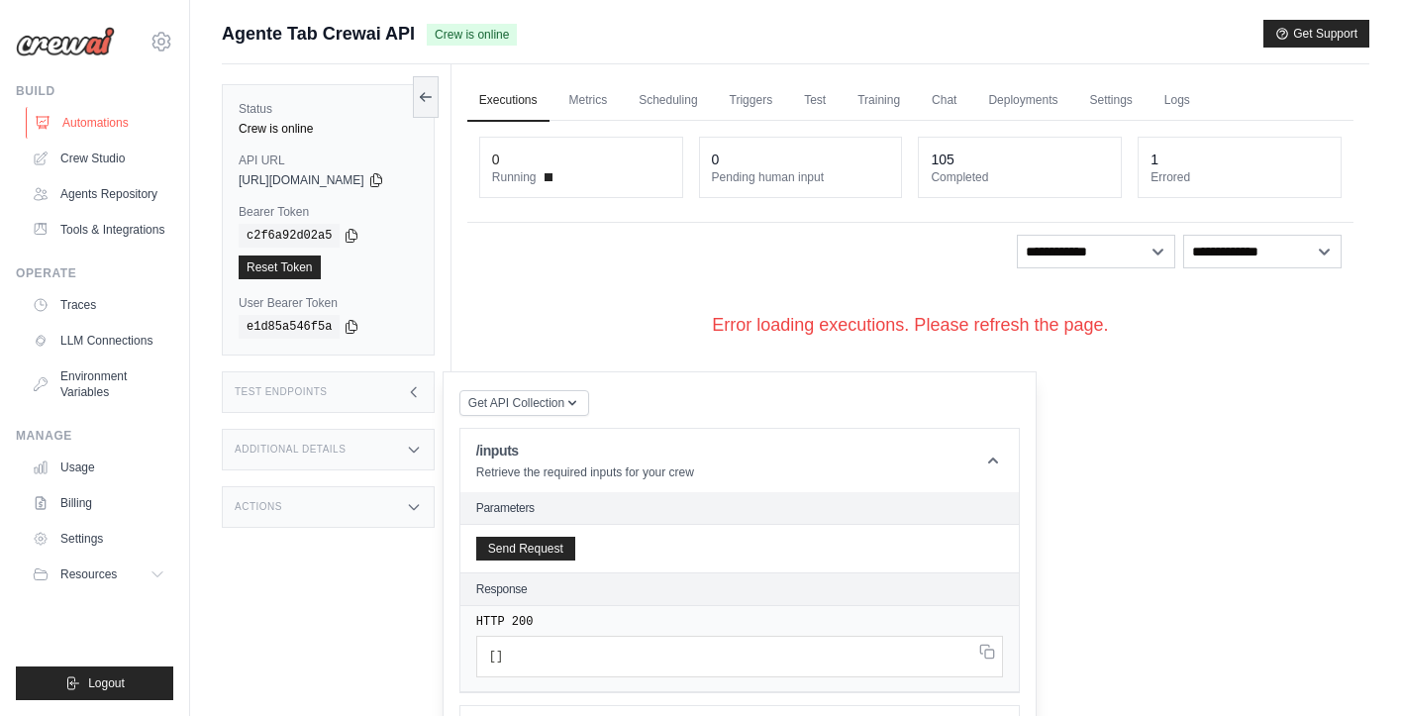 Image resolution: width=1401 pixels, height=716 pixels. Describe the element at coordinates (98, 230) in the screenshot. I see `a: Tools & Integrations` at that location.